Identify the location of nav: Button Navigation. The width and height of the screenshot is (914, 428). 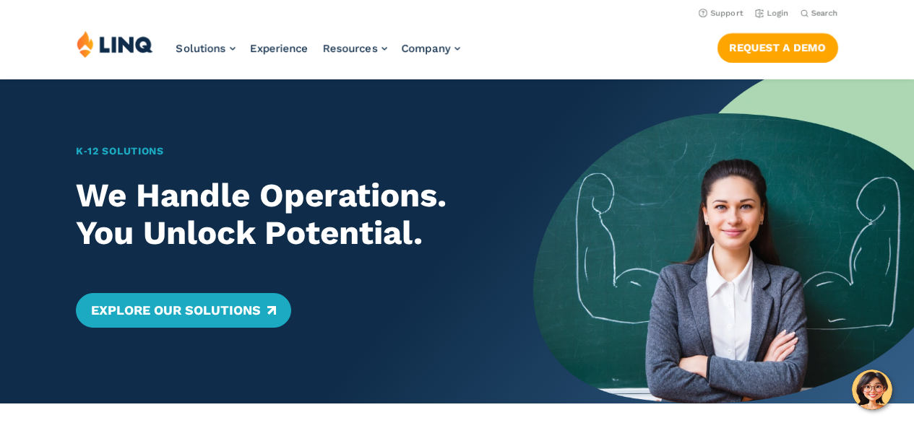
(777, 46).